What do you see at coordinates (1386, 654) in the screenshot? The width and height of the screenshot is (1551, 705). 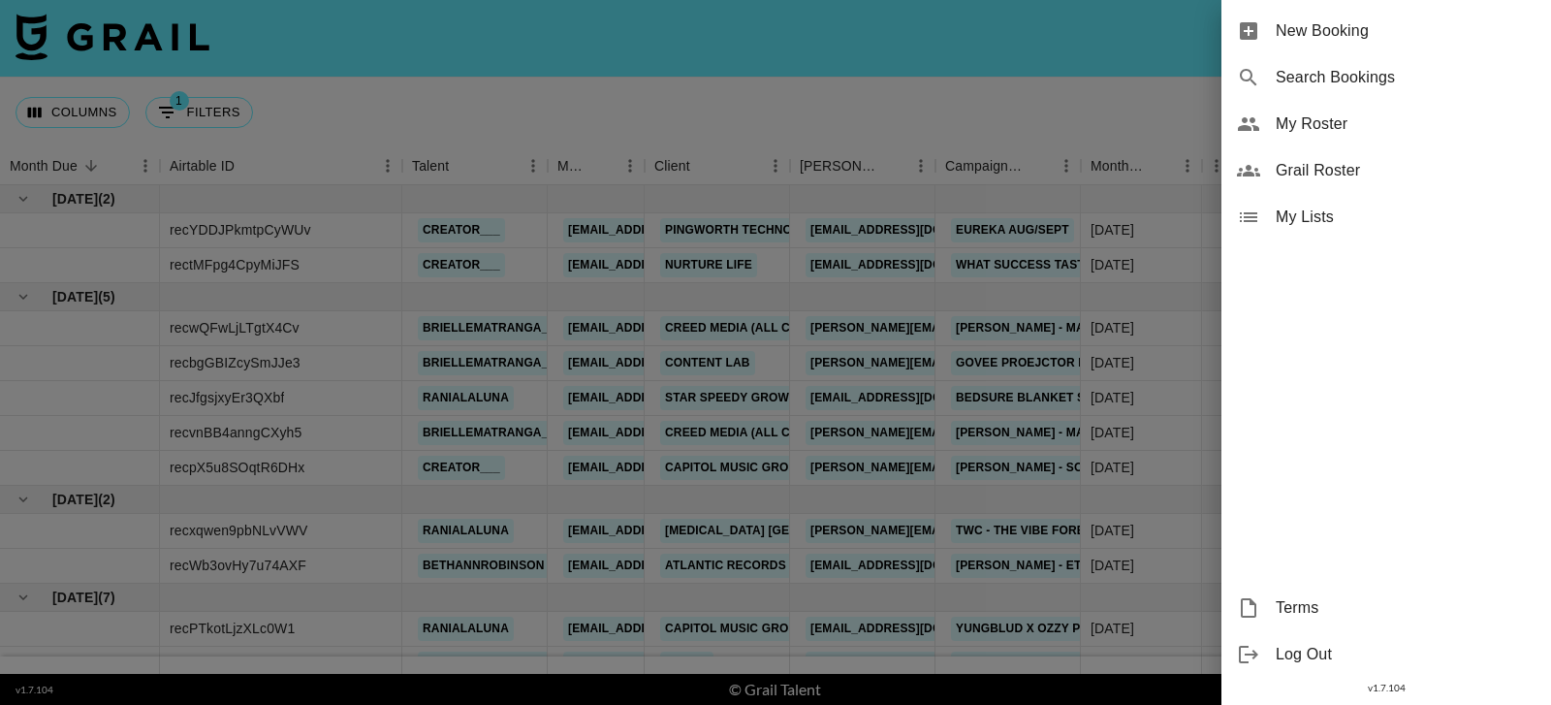 I see `div: Log Out` at bounding box center [1386, 654].